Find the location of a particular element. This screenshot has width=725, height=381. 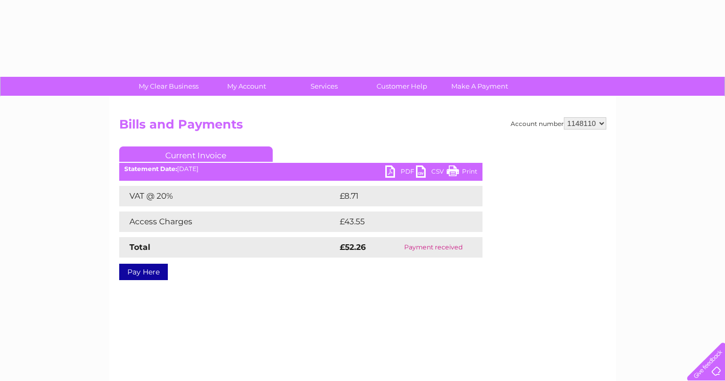

b: Statement Date: is located at coordinates (150, 168).